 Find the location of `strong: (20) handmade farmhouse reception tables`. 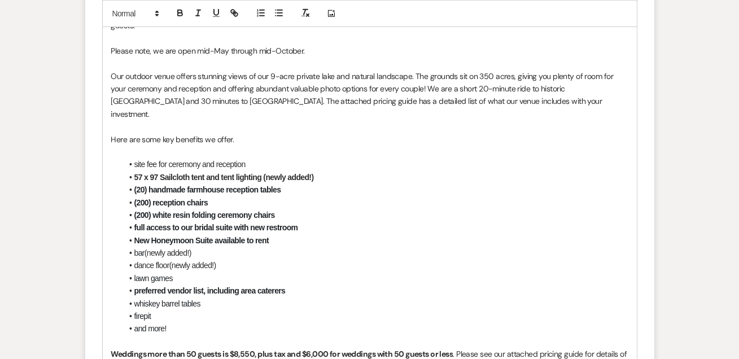

strong: (20) handmade farmhouse reception tables is located at coordinates (208, 190).